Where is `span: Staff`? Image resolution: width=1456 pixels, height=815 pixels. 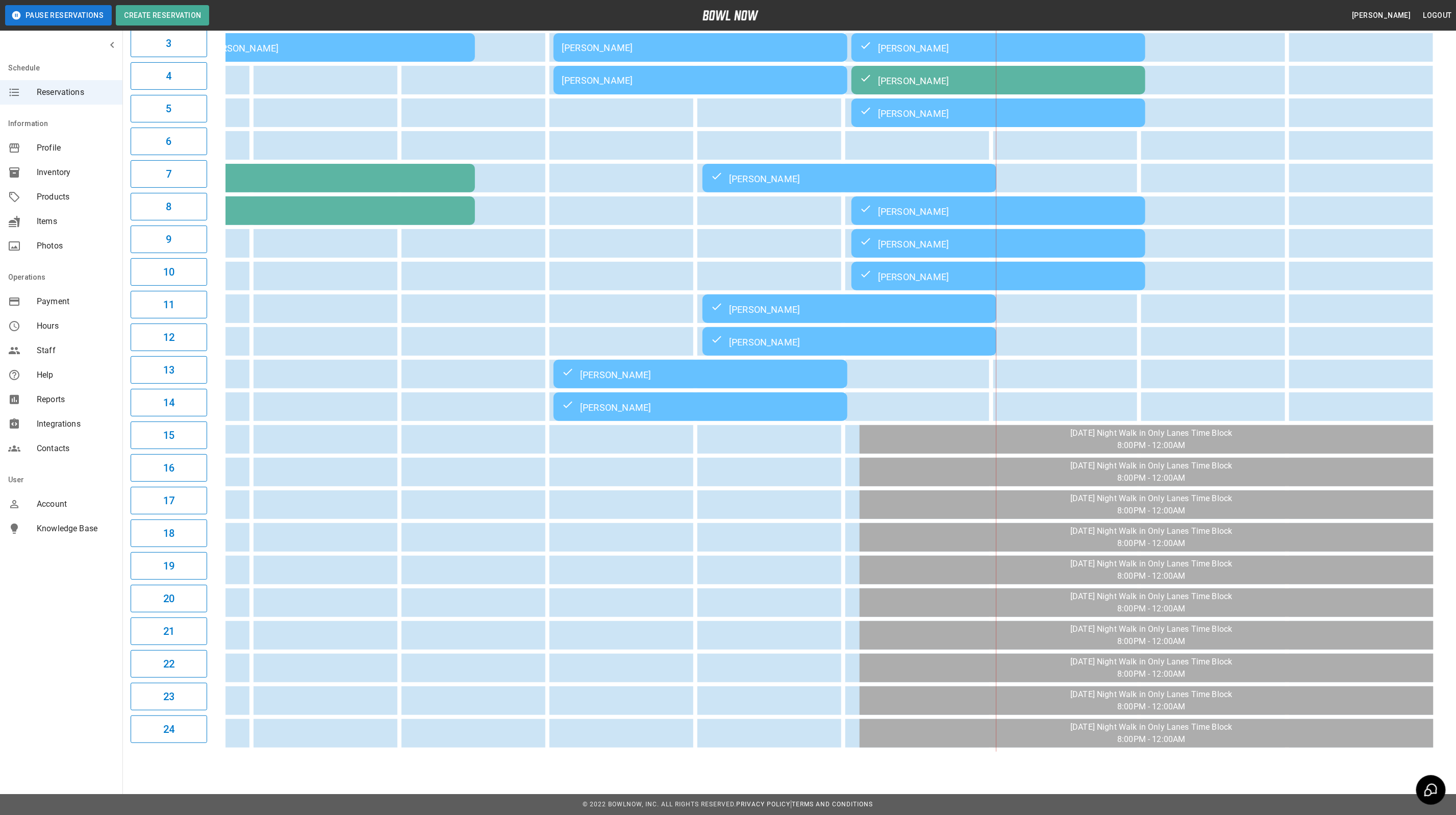 span: Staff is located at coordinates (76, 350).